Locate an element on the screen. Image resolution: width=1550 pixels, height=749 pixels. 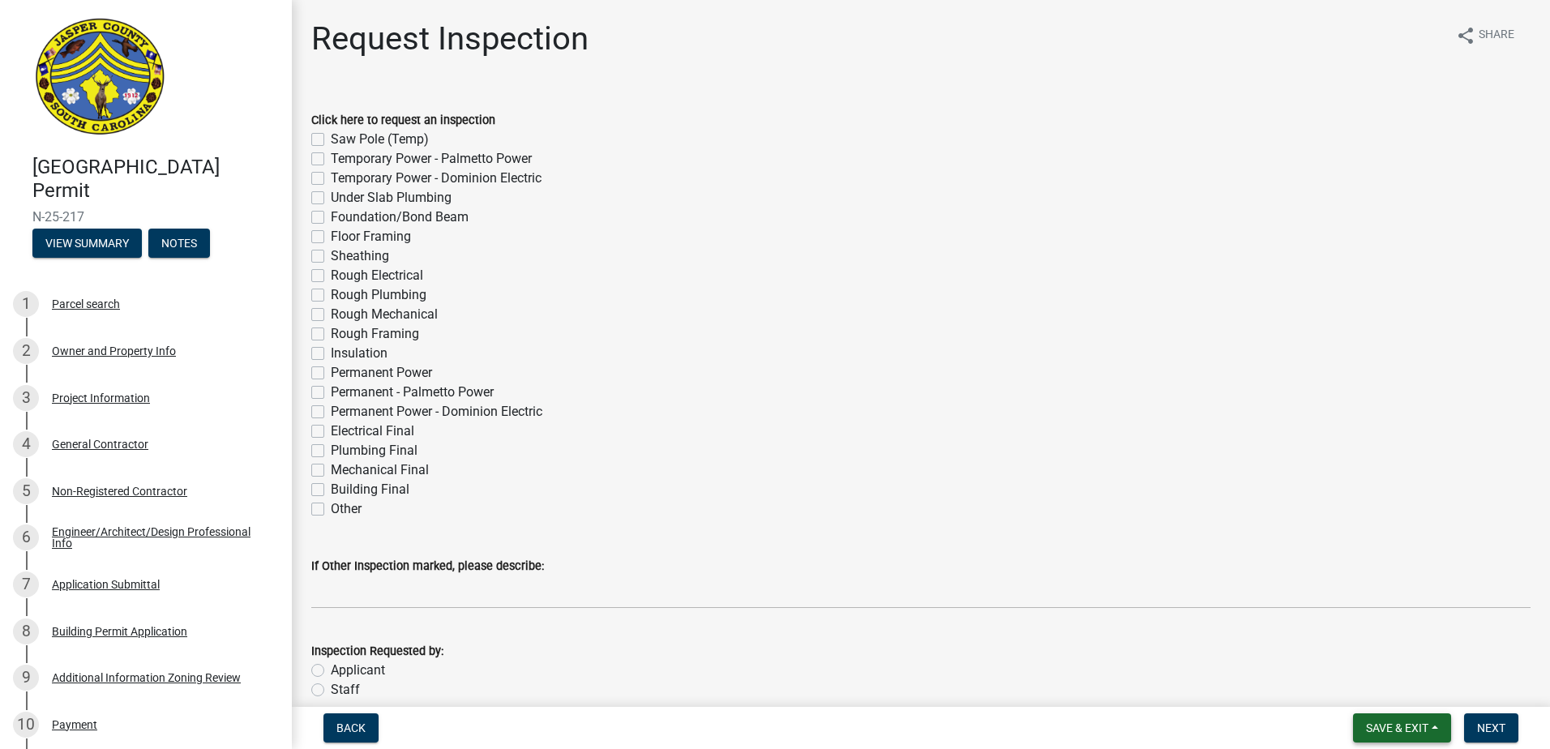
label: Building Final is located at coordinates (370, 490).